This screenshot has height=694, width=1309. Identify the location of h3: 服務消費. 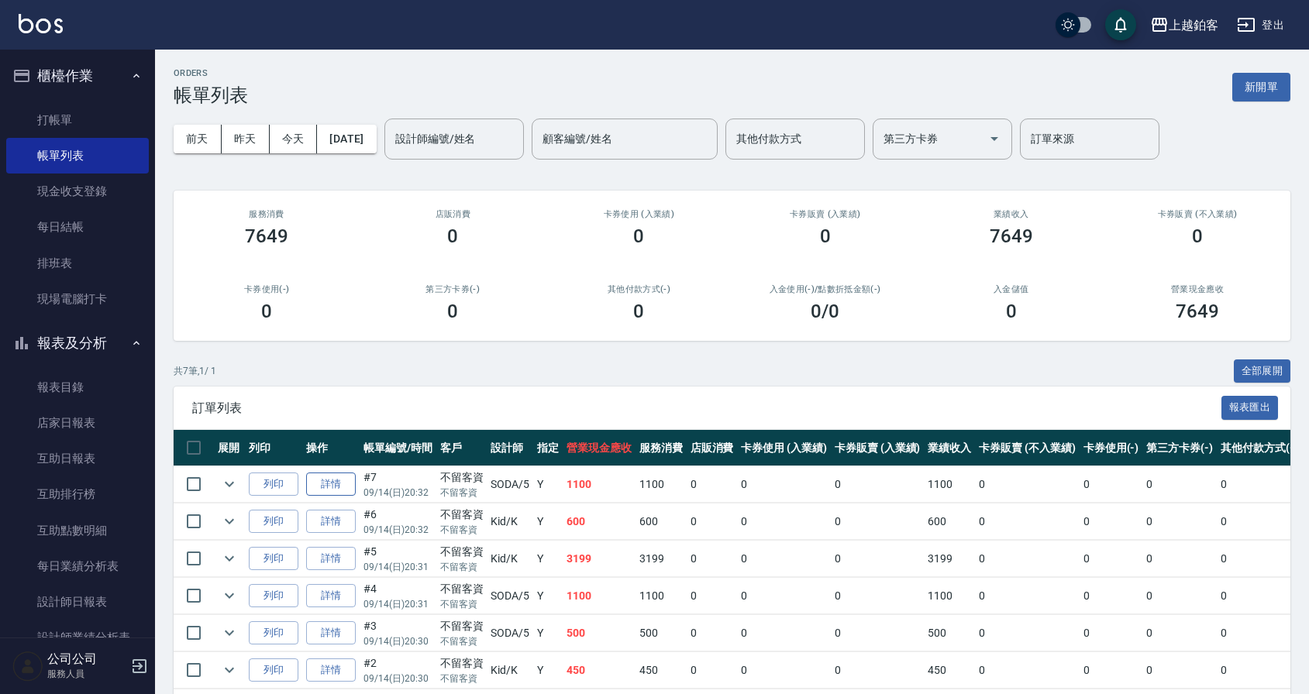
(267, 214).